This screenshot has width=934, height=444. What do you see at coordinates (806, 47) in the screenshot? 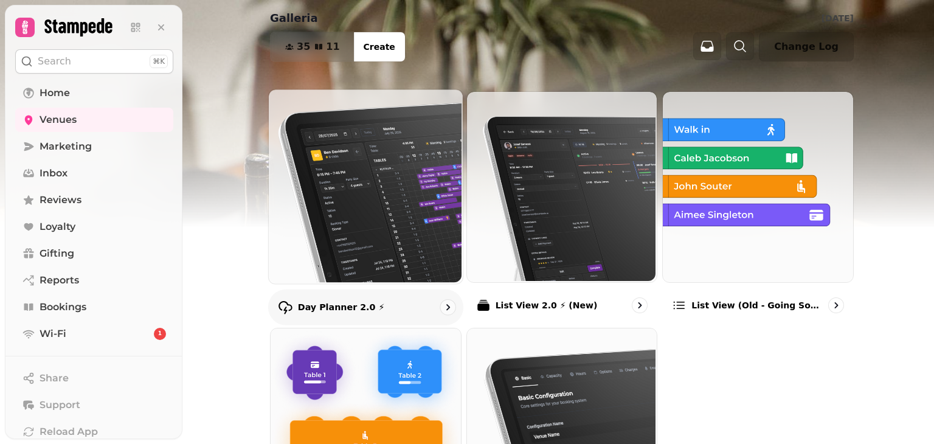
I see `span: Change Log` at bounding box center [806, 47].